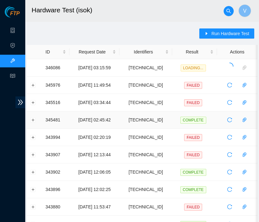 This screenshot has height=222, width=259. Describe the element at coordinates (229, 11) in the screenshot. I see `button: search` at that location.